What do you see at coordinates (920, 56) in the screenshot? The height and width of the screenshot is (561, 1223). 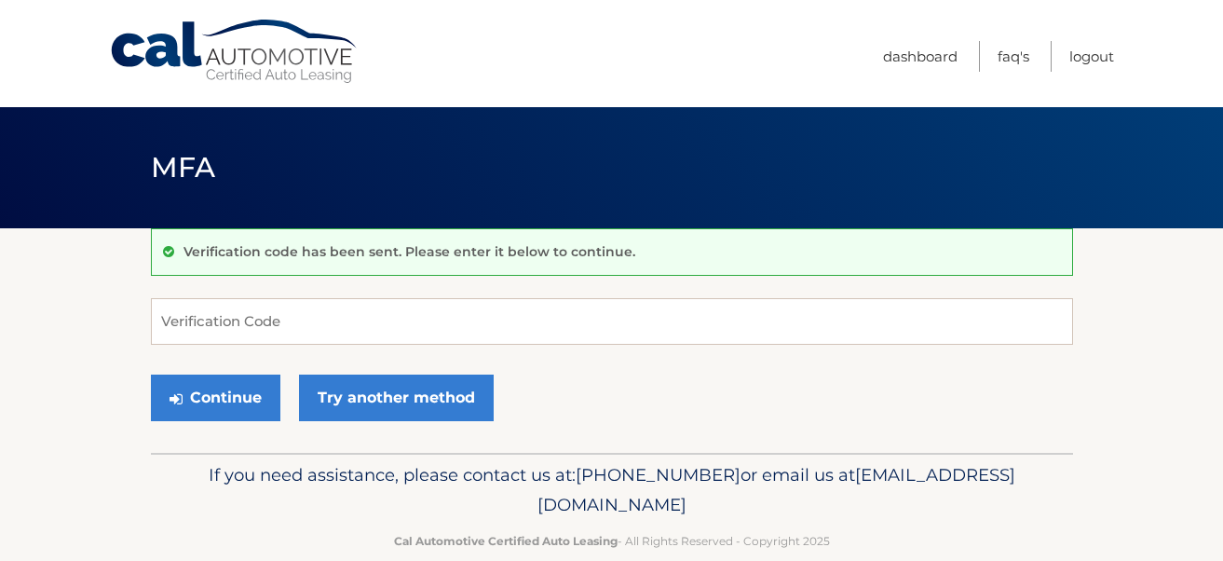 I see `a: Dashboard` at bounding box center [920, 56].